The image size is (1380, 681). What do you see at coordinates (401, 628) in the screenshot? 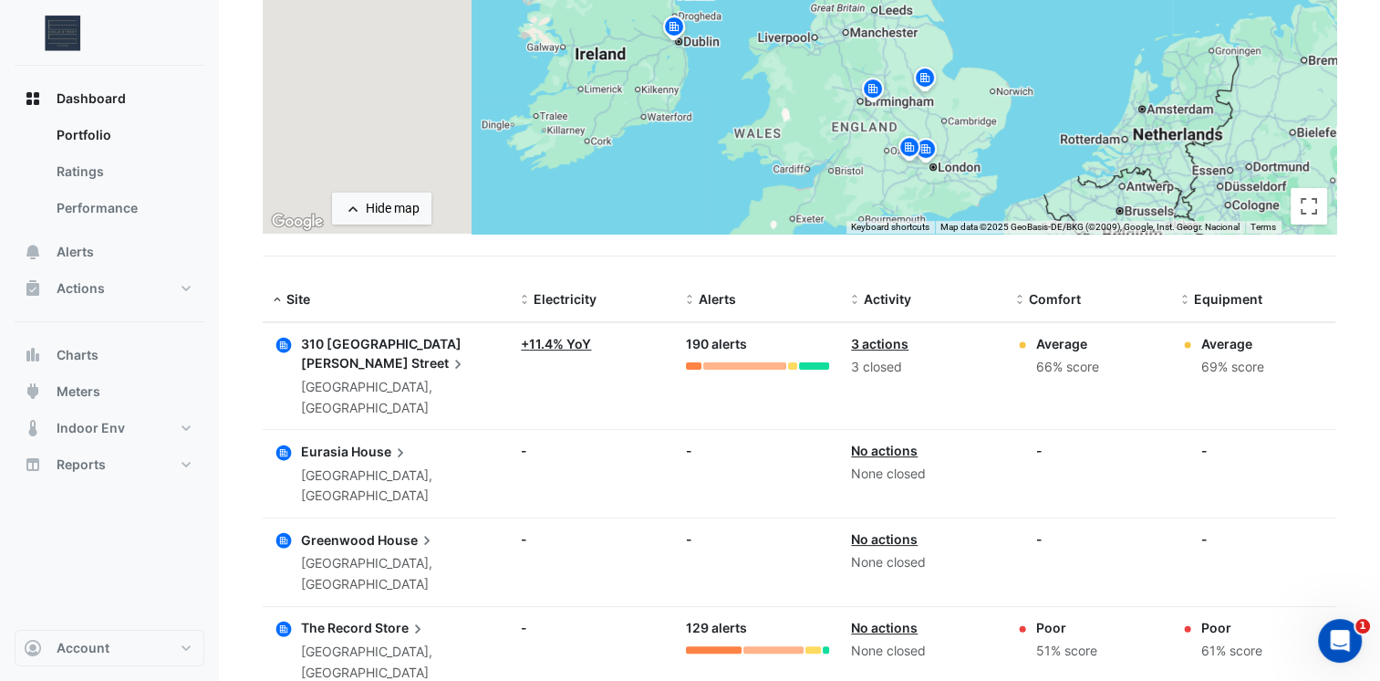
I see `span: Store` at bounding box center [401, 628].